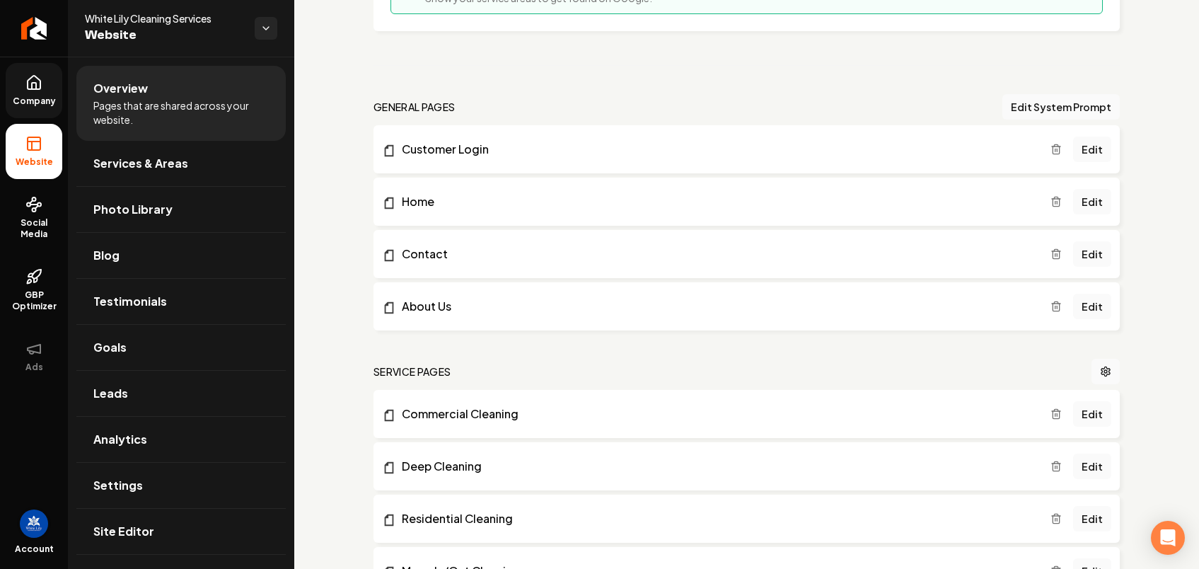  I want to click on span: Services & Areas, so click(141, 163).